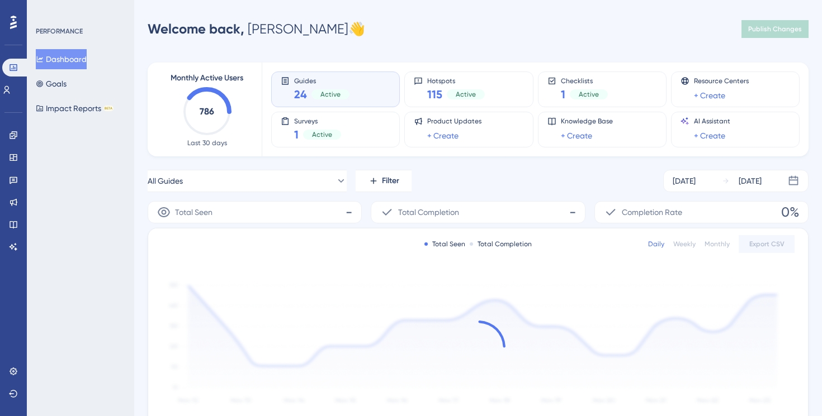 The width and height of the screenshot is (822, 416). What do you see at coordinates (108, 108) in the screenshot?
I see `div: BETA` at bounding box center [108, 108].